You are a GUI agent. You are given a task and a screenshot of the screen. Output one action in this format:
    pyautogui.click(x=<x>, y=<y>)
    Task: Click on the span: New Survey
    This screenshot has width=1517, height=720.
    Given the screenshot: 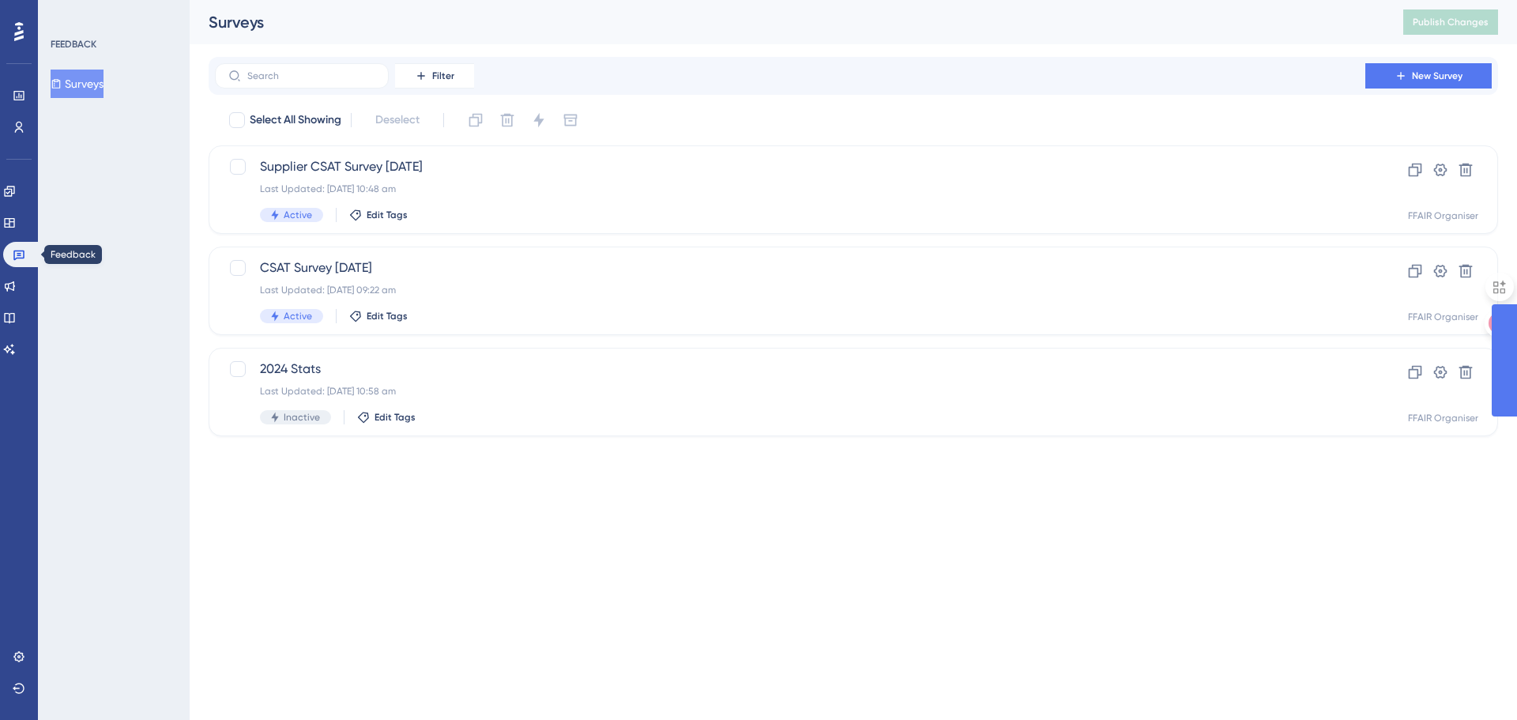 What is the action you would take?
    pyautogui.click(x=1437, y=76)
    